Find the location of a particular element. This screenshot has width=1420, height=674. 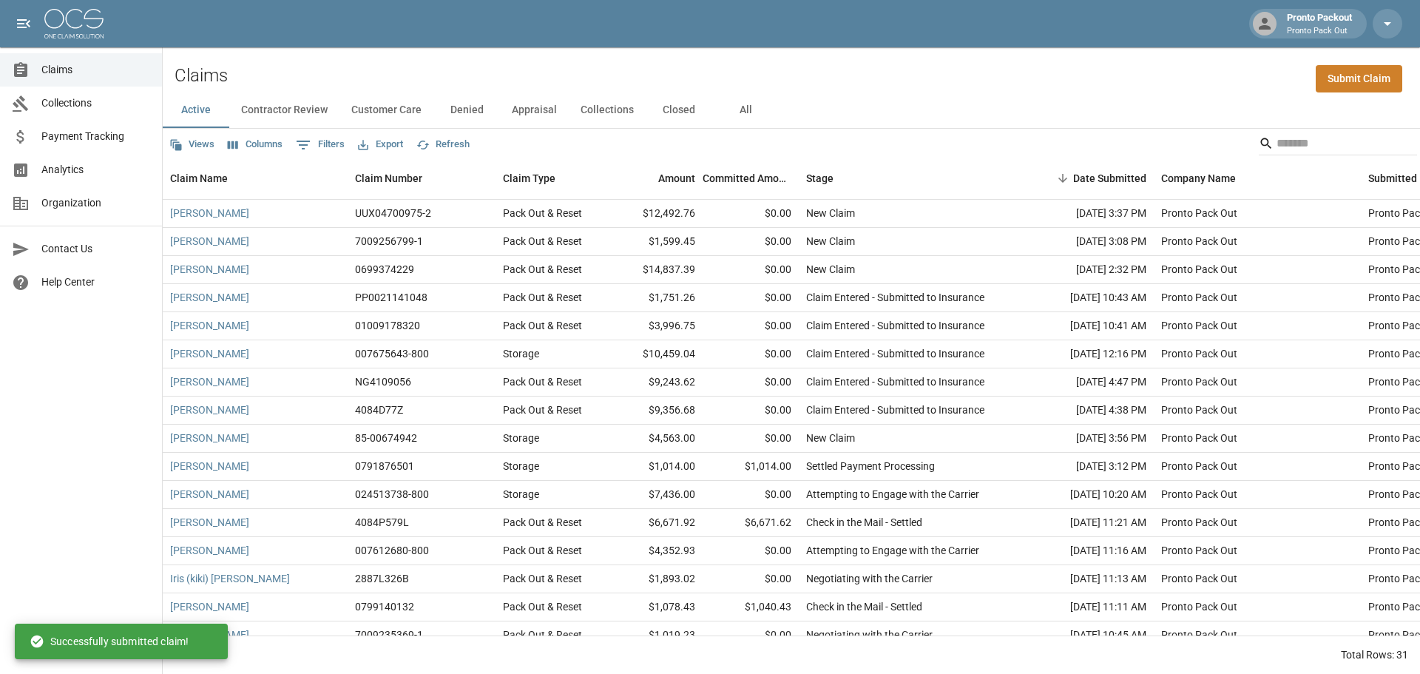

h2: Claims is located at coordinates (201, 75).